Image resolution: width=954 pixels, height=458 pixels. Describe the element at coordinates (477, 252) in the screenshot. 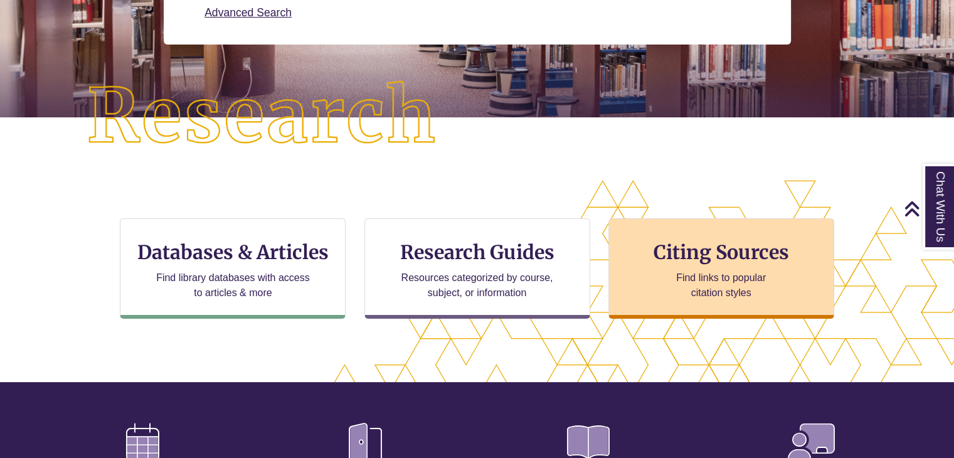

I see `h3: Research Guides` at that location.